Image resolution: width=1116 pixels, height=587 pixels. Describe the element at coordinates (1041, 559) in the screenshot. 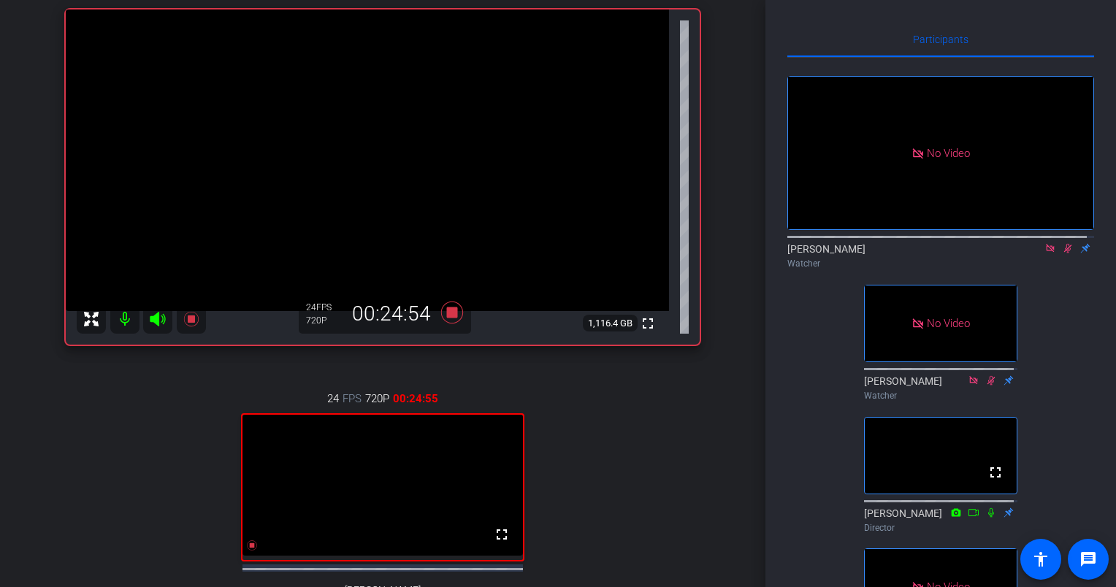

I see `mat-icon: accessibility` at that location.